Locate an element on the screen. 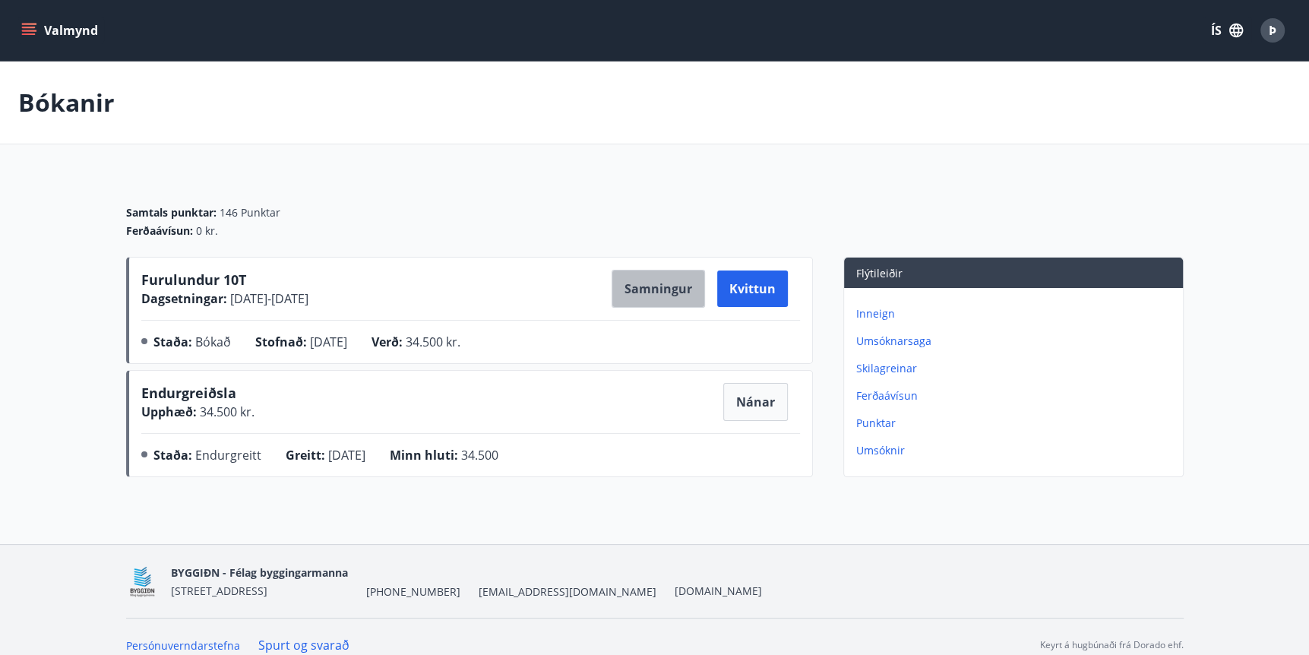  span: Samtals punktar : is located at coordinates (171, 213).